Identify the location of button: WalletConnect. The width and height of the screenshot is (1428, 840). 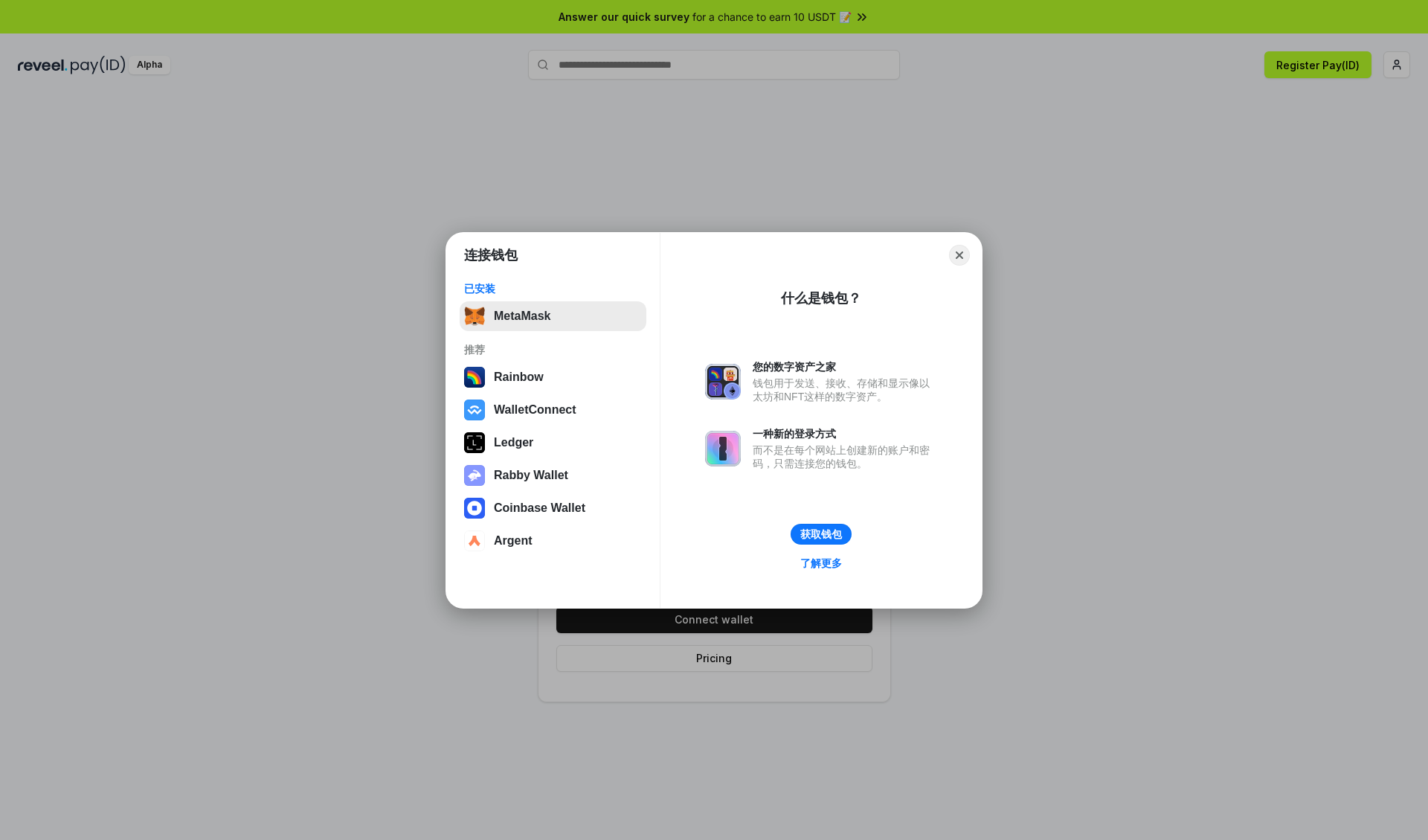
(553, 410).